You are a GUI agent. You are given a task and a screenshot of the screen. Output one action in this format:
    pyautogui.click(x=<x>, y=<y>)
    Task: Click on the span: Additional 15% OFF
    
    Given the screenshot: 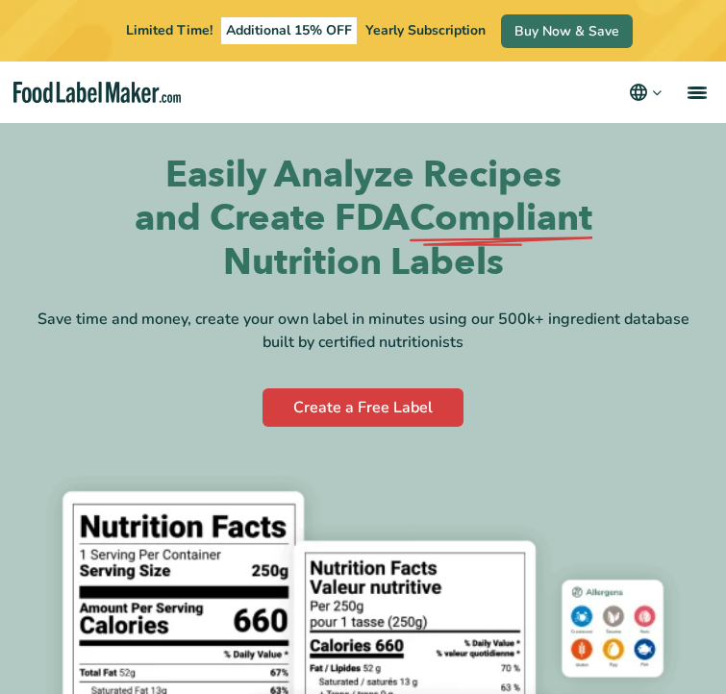 What is the action you would take?
    pyautogui.click(x=289, y=31)
    